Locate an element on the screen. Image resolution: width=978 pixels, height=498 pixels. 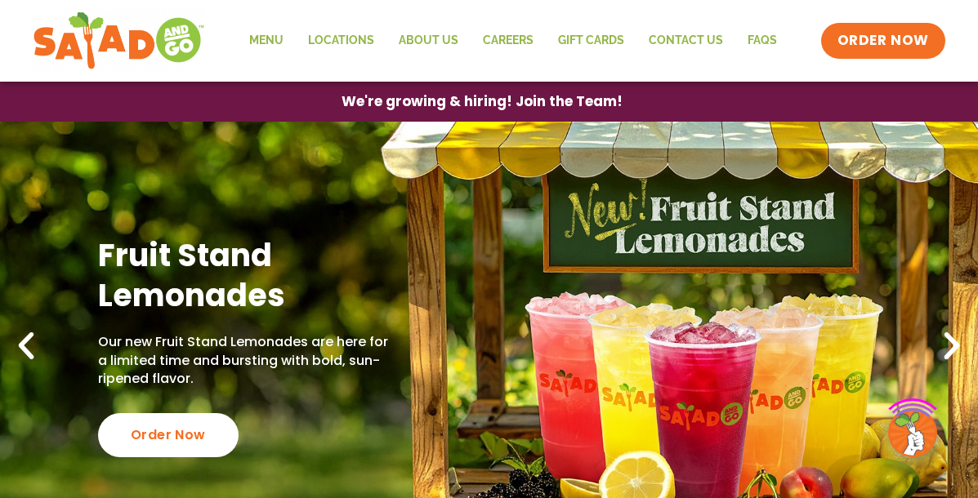
a: FAQs is located at coordinates (762, 41).